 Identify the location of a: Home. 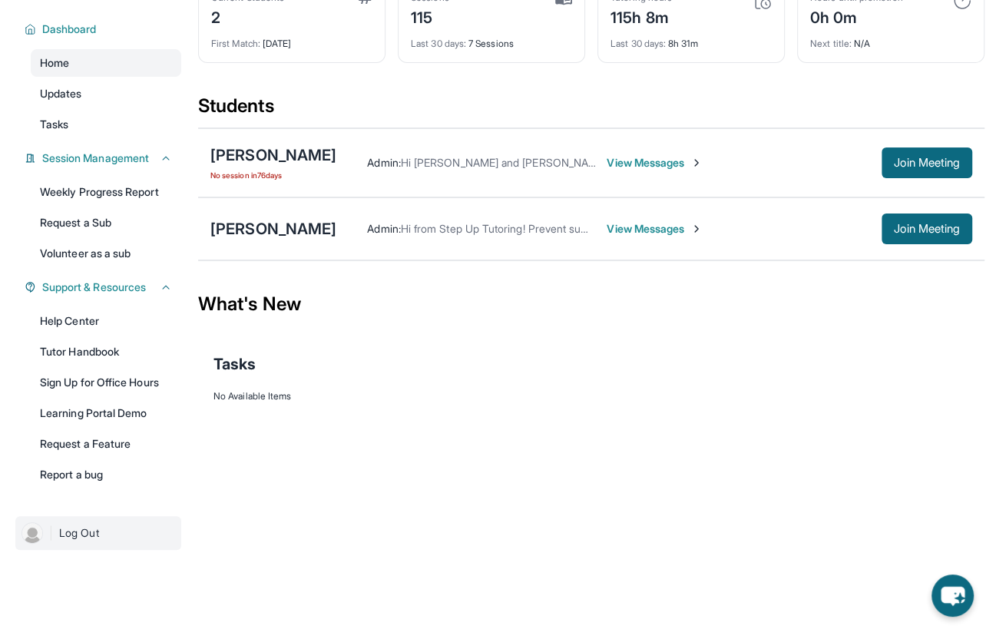
(106, 63).